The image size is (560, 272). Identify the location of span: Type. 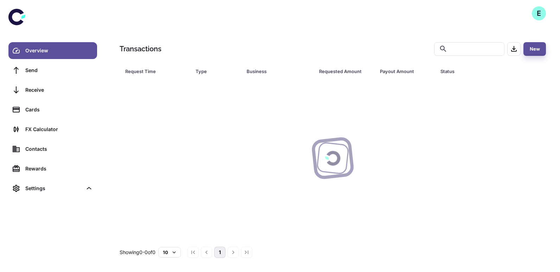
(217, 71).